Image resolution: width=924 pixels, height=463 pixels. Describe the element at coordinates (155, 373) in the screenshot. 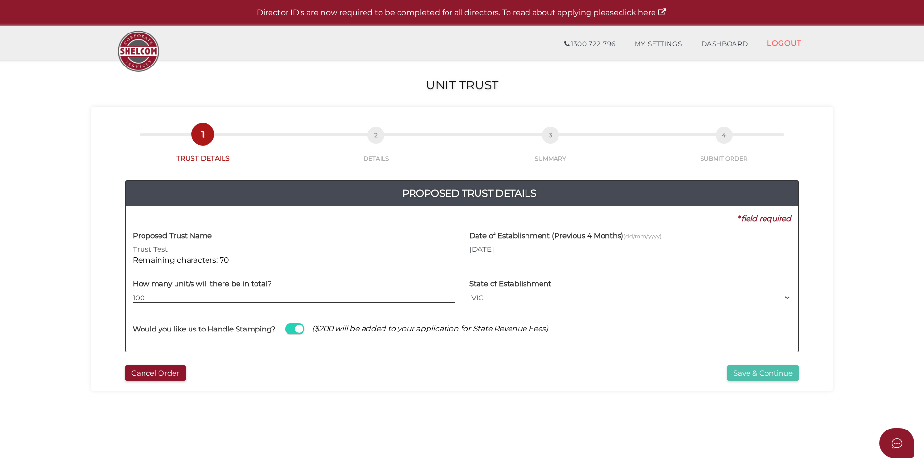

I see `button: Cancel Order` at that location.